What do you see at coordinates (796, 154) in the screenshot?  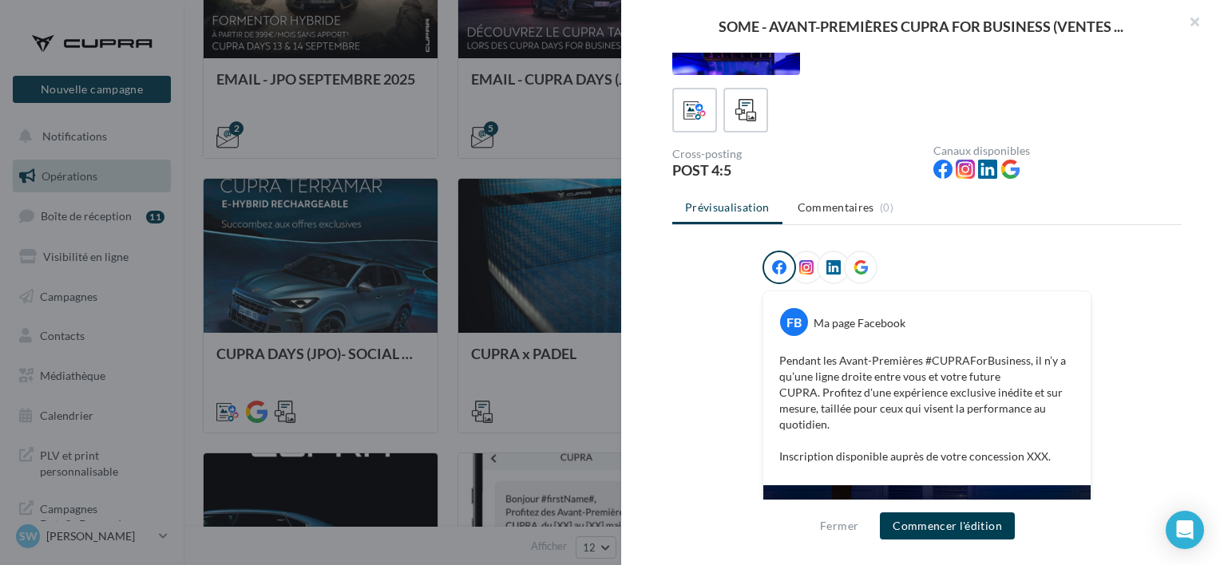 I see `div: Cross-posting` at bounding box center [796, 154].